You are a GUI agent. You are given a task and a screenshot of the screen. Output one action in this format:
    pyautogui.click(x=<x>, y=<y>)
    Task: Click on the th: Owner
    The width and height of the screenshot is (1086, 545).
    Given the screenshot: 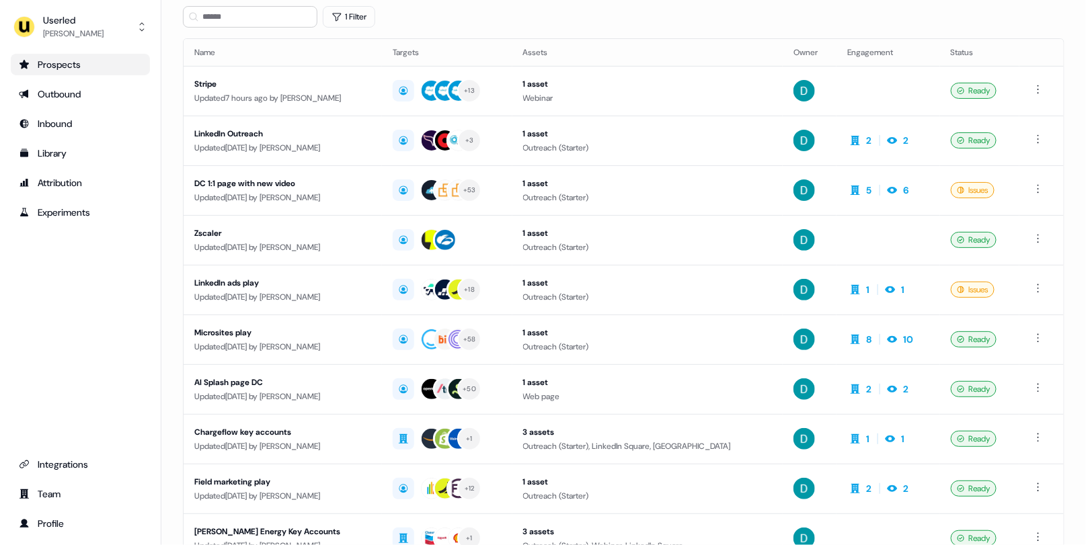 What is the action you would take?
    pyautogui.click(x=809, y=52)
    